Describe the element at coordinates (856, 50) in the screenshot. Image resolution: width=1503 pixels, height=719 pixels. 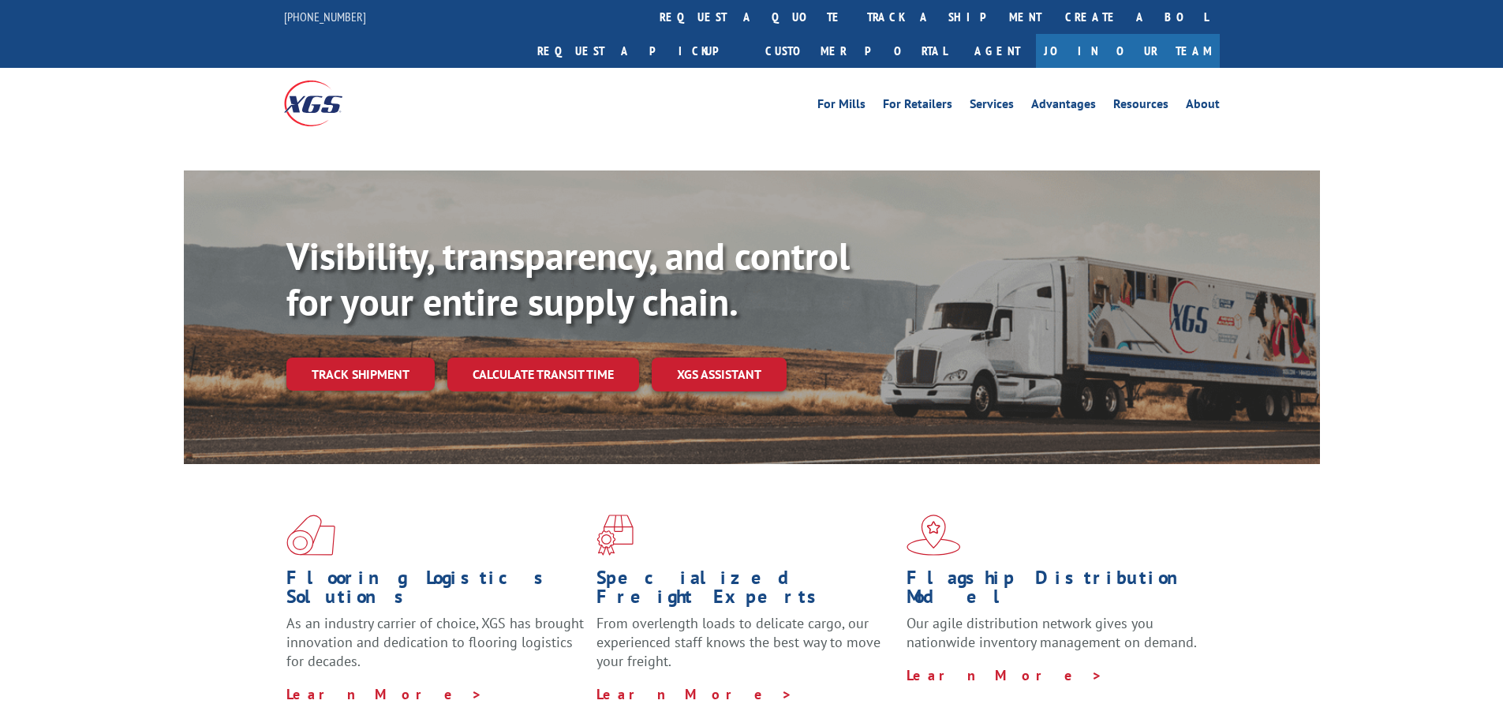
I see `a: Customer Portal` at that location.